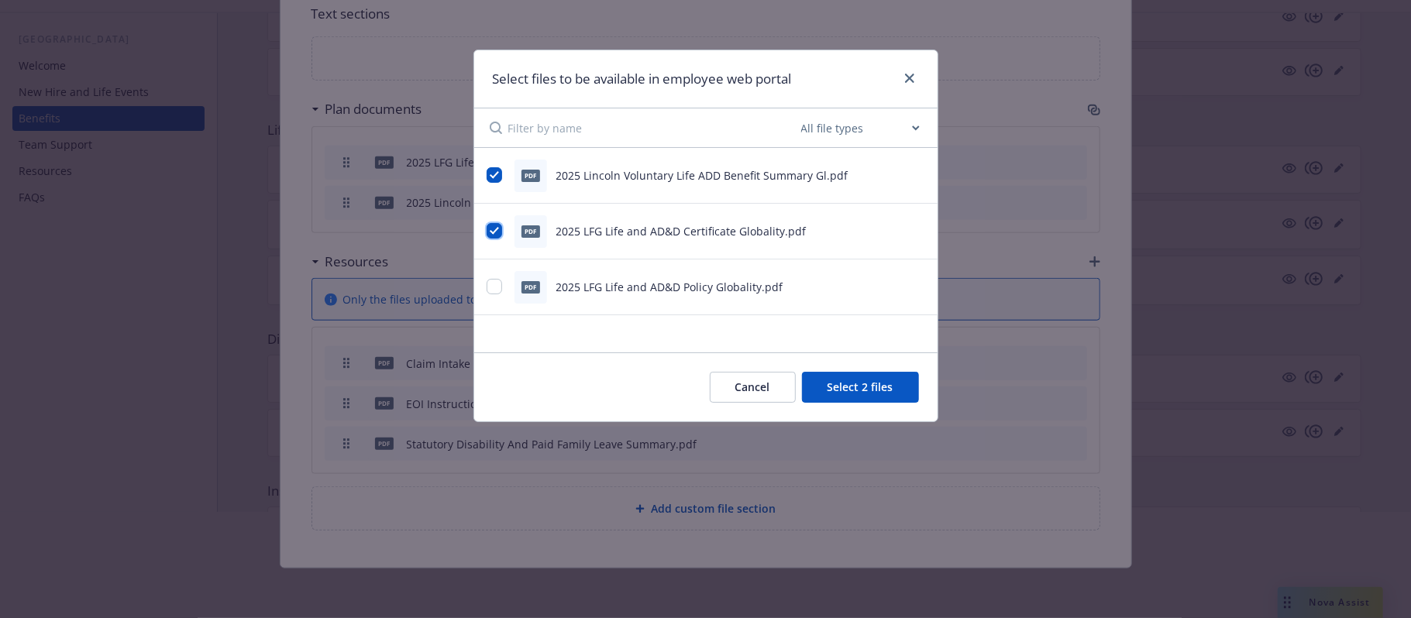  Describe the element at coordinates (653, 128) in the screenshot. I see `input: Filter by name` at that location.